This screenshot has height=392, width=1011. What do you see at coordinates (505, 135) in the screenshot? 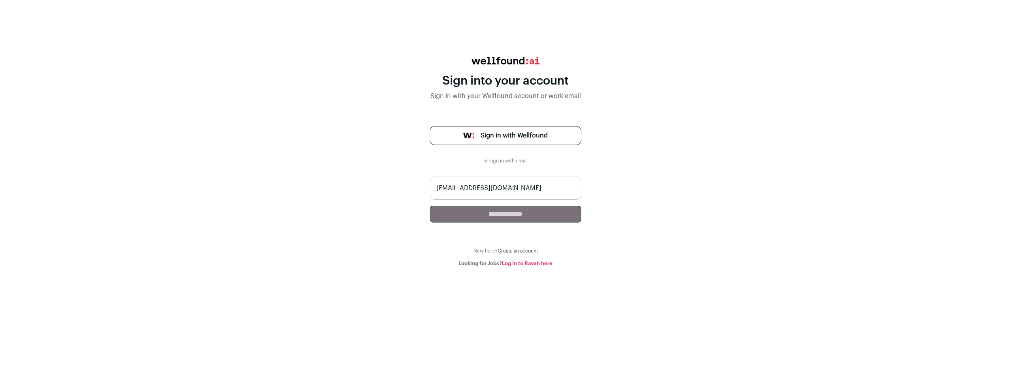
I see `a: Sign in with Wellfound` at bounding box center [505, 135].